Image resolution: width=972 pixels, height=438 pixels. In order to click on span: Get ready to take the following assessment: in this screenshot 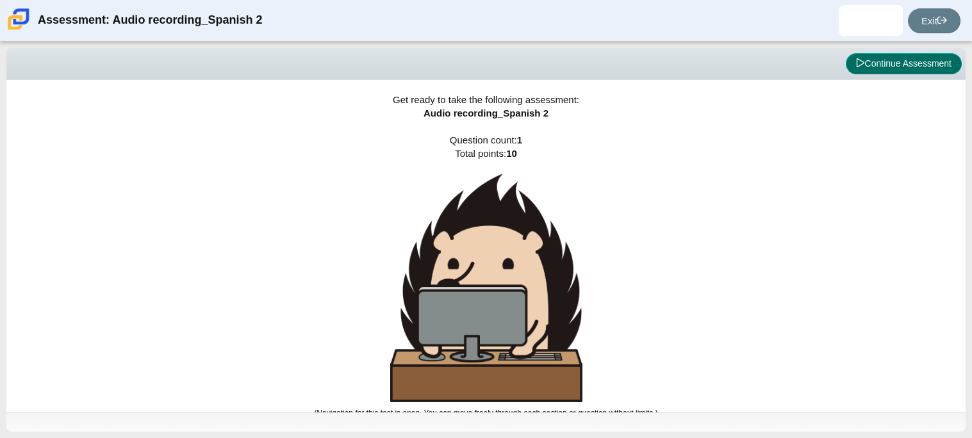, I will do `click(486, 99)`.